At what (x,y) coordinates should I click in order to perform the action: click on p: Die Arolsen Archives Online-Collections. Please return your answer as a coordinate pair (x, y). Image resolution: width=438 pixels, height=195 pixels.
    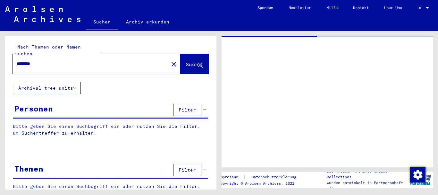
    Looking at the image, I should click on (367, 174).